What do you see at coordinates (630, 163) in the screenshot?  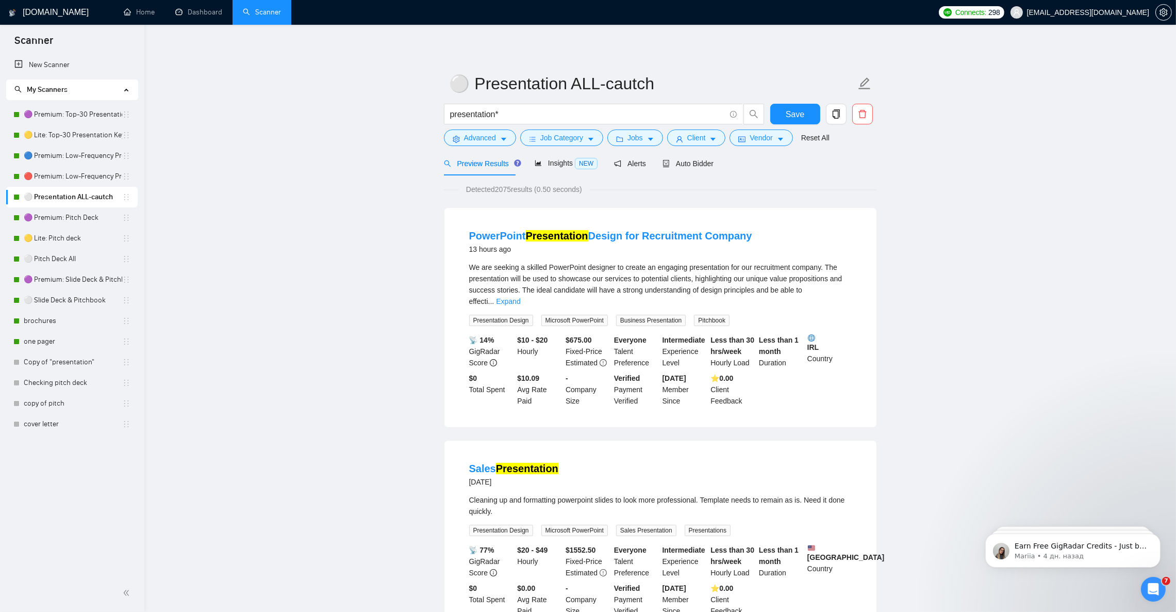 I see `span: Alerts` at bounding box center [630, 163].